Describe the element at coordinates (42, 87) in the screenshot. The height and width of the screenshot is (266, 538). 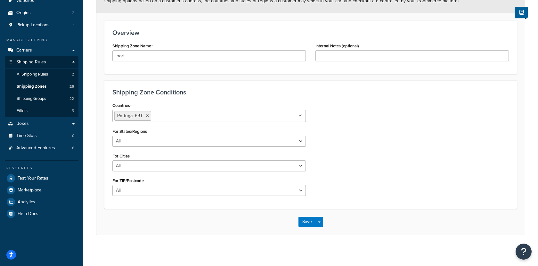
I see `li: Shipping Zones` at that location.